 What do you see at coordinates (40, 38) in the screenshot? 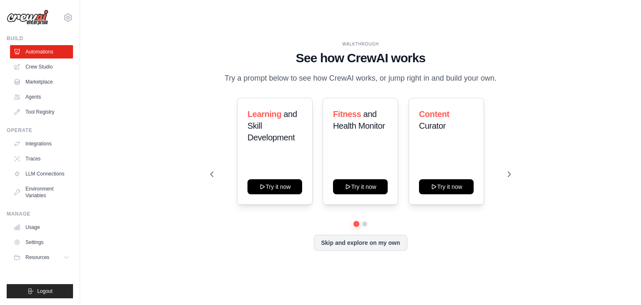
I see `div: Build` at bounding box center [40, 38].